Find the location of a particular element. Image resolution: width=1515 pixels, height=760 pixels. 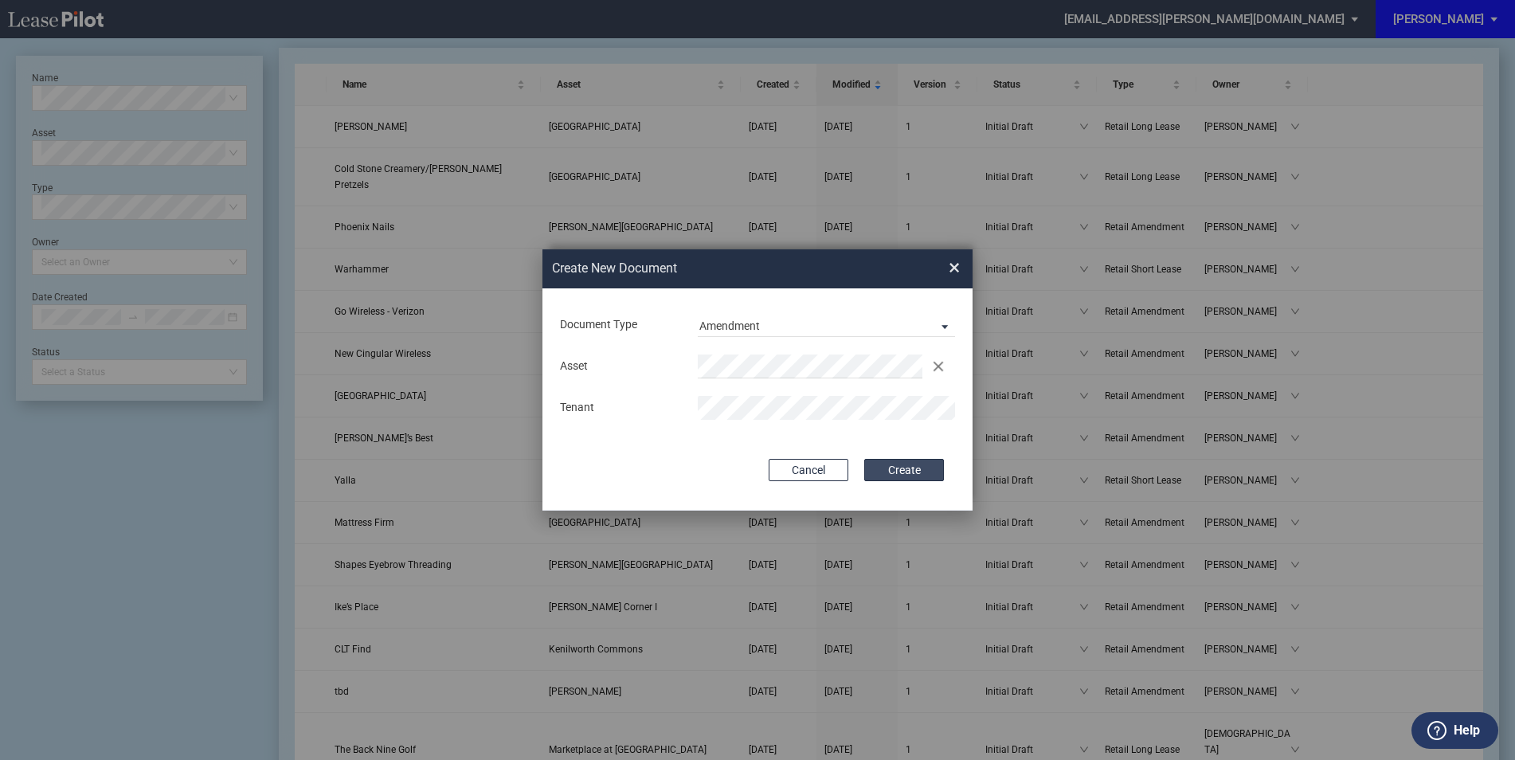

h2: Create New Document is located at coordinates (722, 268).